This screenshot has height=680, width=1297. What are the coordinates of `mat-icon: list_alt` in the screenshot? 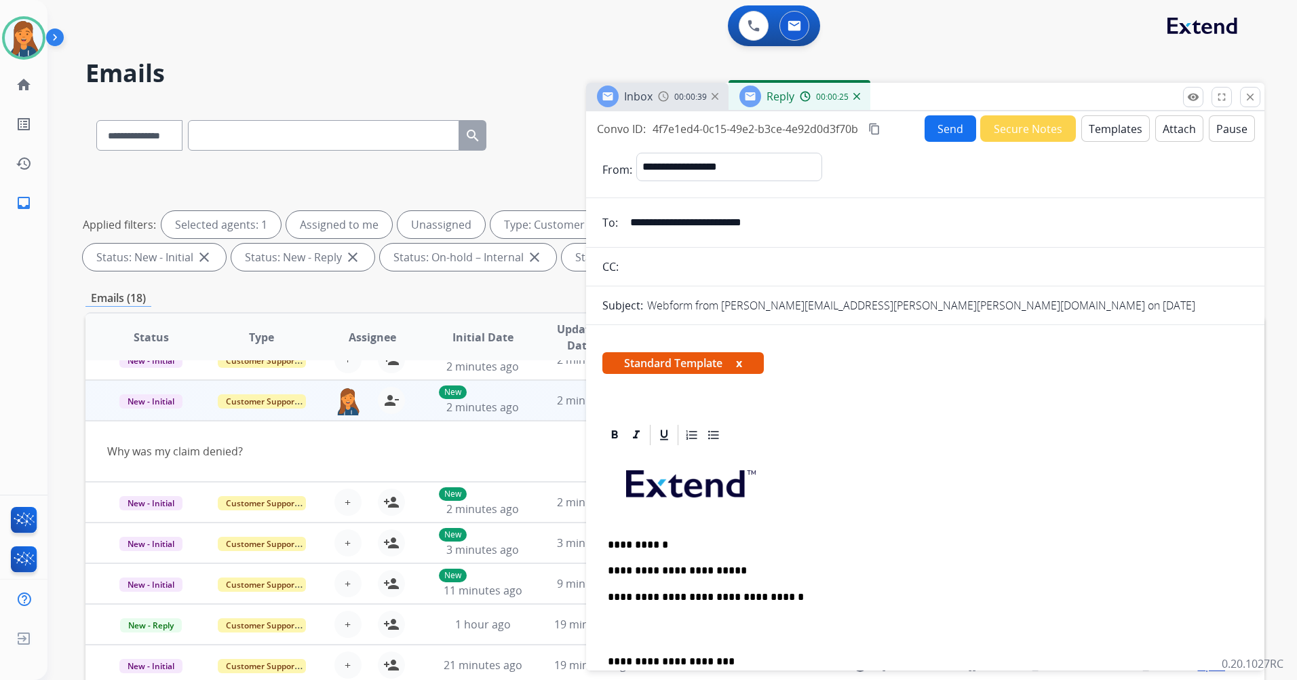 It's located at (24, 124).